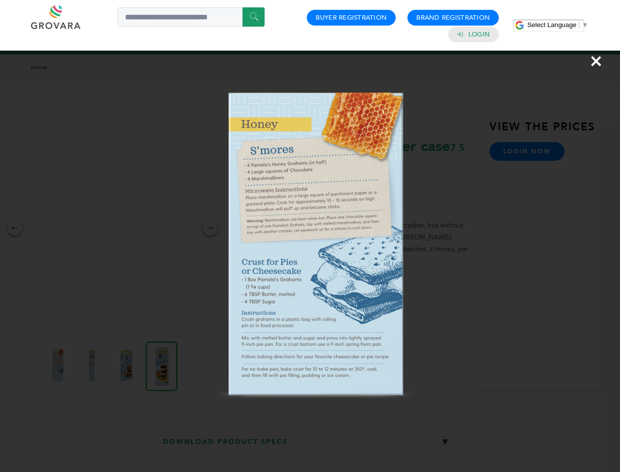 This screenshot has width=620, height=472. I want to click on a: Buyer Registration, so click(351, 18).